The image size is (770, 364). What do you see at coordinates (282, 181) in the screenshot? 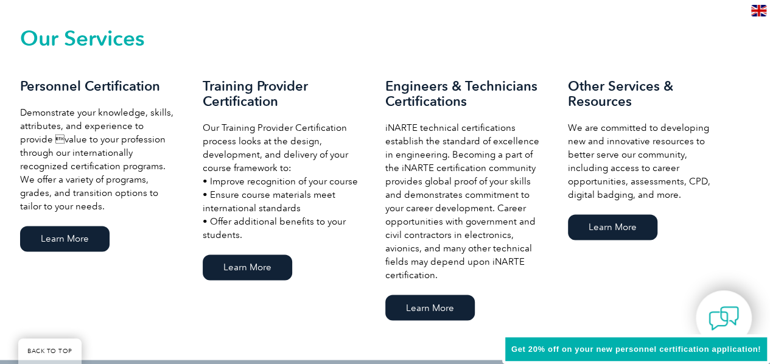
I see `p: Our Training Provider Certification process looks at the design, development, and delivery of you...` at bounding box center [282, 181].